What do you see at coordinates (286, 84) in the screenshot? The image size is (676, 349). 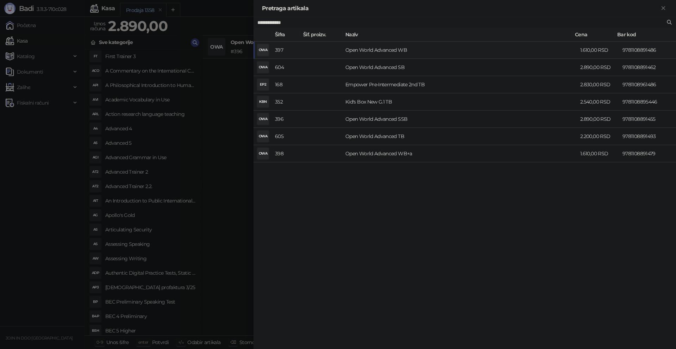 I see `td: 168` at bounding box center [286, 84].